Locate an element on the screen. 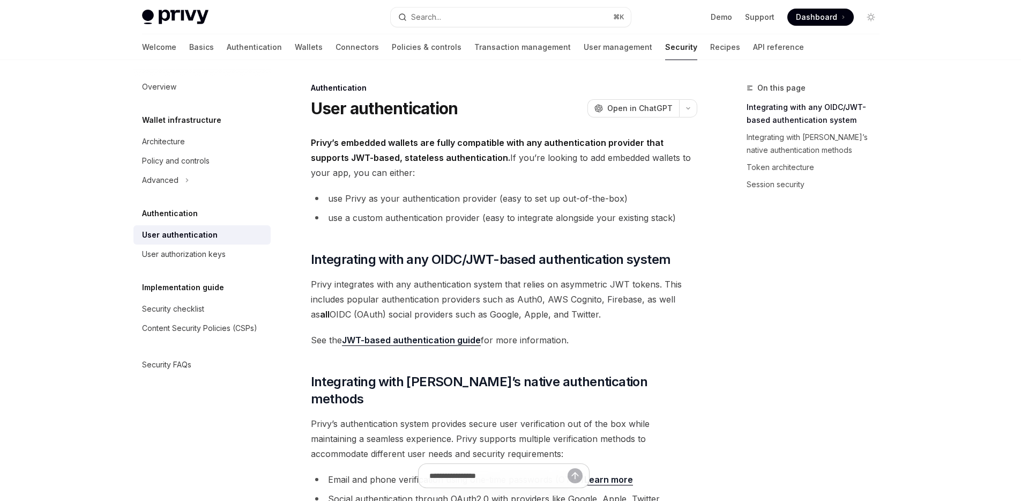  button: Open in ChatGPT is located at coordinates (633, 108).